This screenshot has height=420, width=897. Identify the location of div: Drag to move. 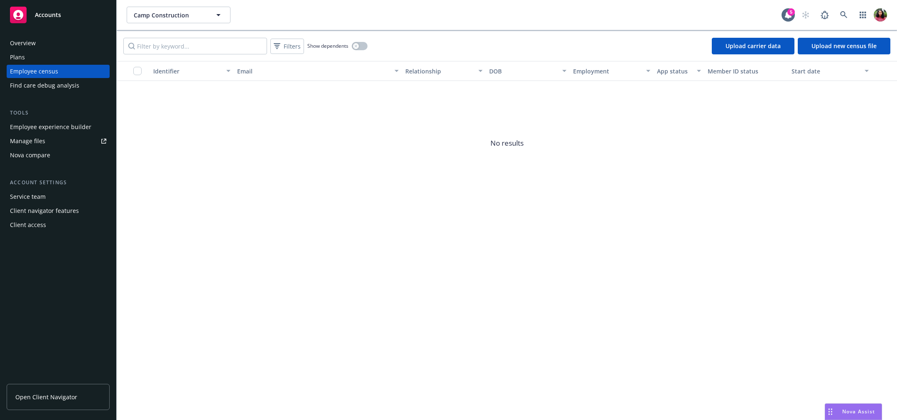
(830, 412).